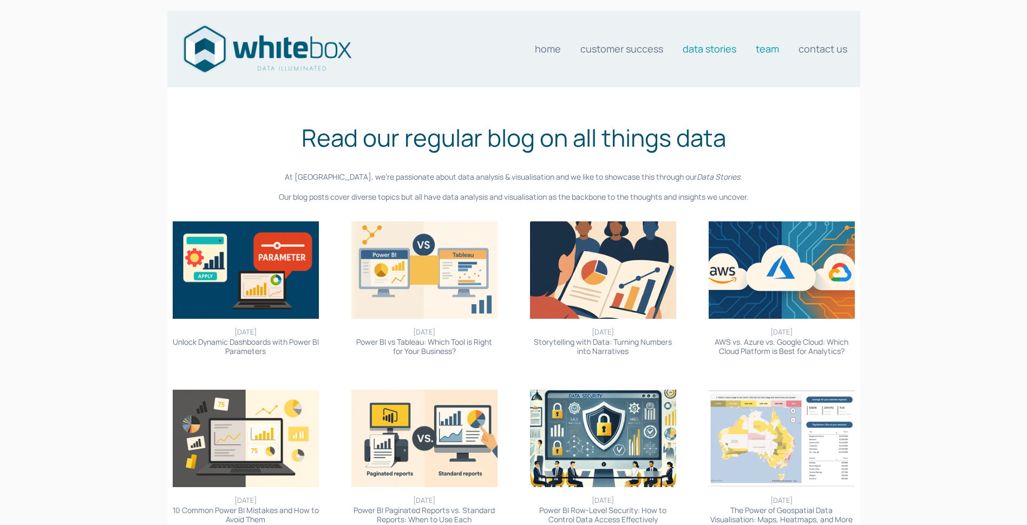  Describe the element at coordinates (603, 270) in the screenshot. I see `img: Storytelling with Data: Turning Numbers into Narratives` at that location.